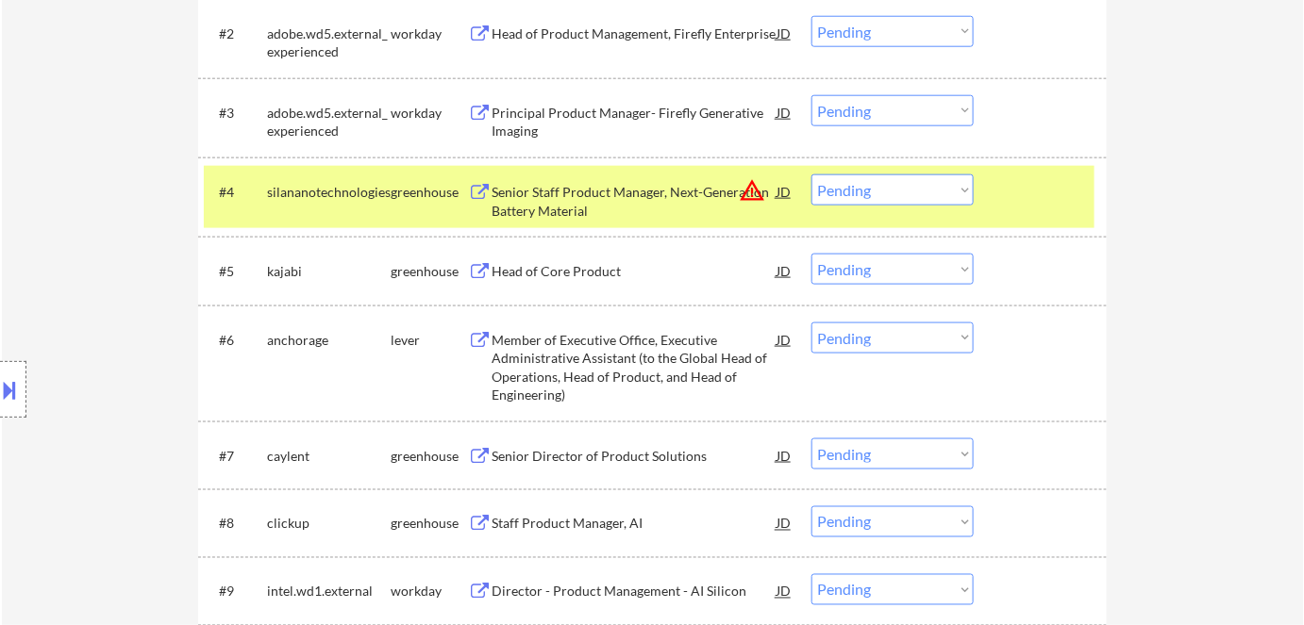 The width and height of the screenshot is (1304, 625). I want to click on div: Director - Product Management - AI Silicon, so click(634, 592).